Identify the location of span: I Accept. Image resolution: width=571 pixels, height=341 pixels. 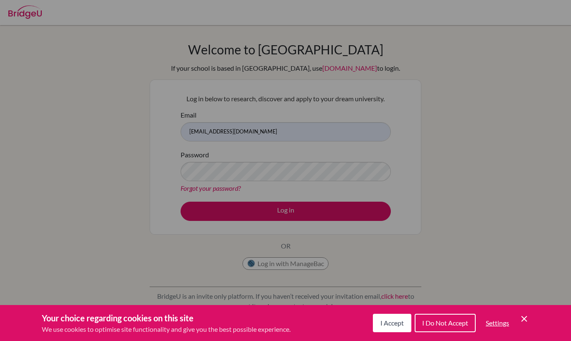
(392, 322).